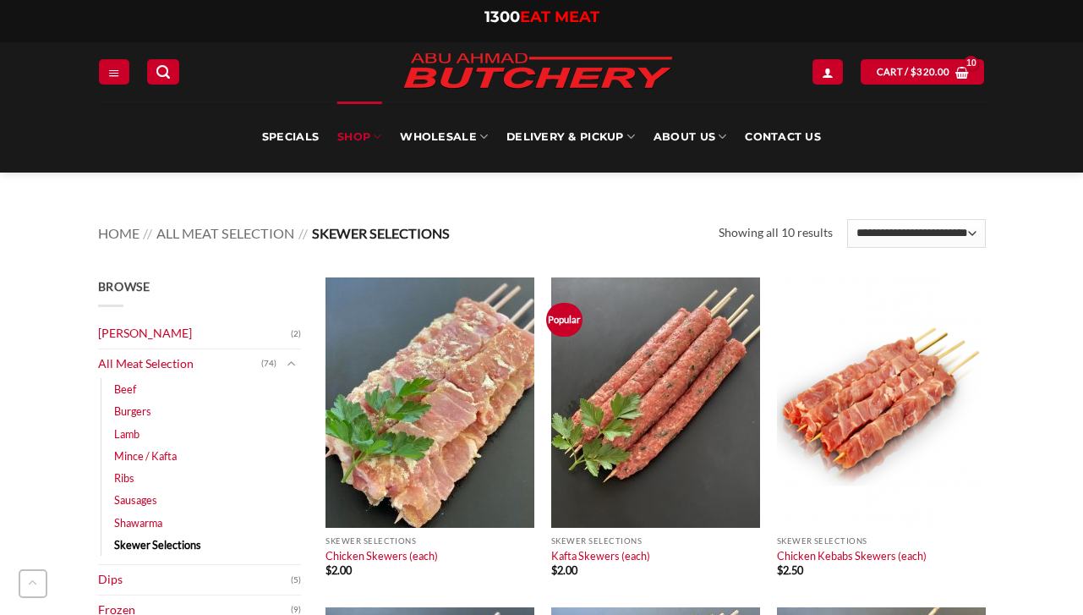 This screenshot has width=1083, height=615. What do you see at coordinates (502, 17) in the screenshot?
I see `span: 1300` at bounding box center [502, 17].